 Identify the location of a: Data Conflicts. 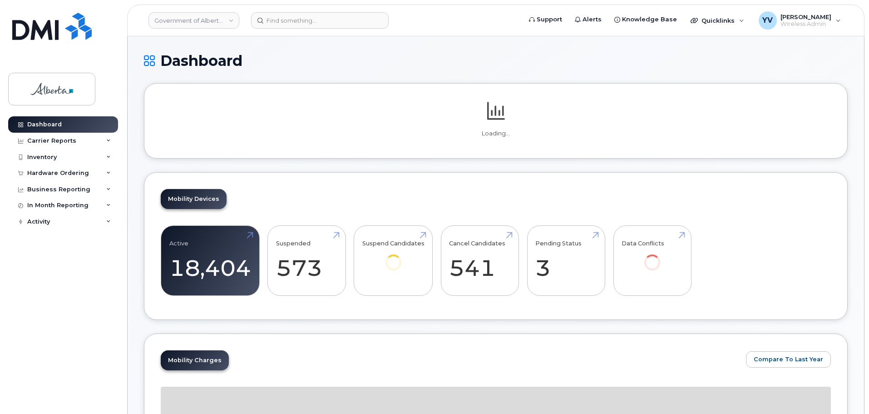
(652, 257).